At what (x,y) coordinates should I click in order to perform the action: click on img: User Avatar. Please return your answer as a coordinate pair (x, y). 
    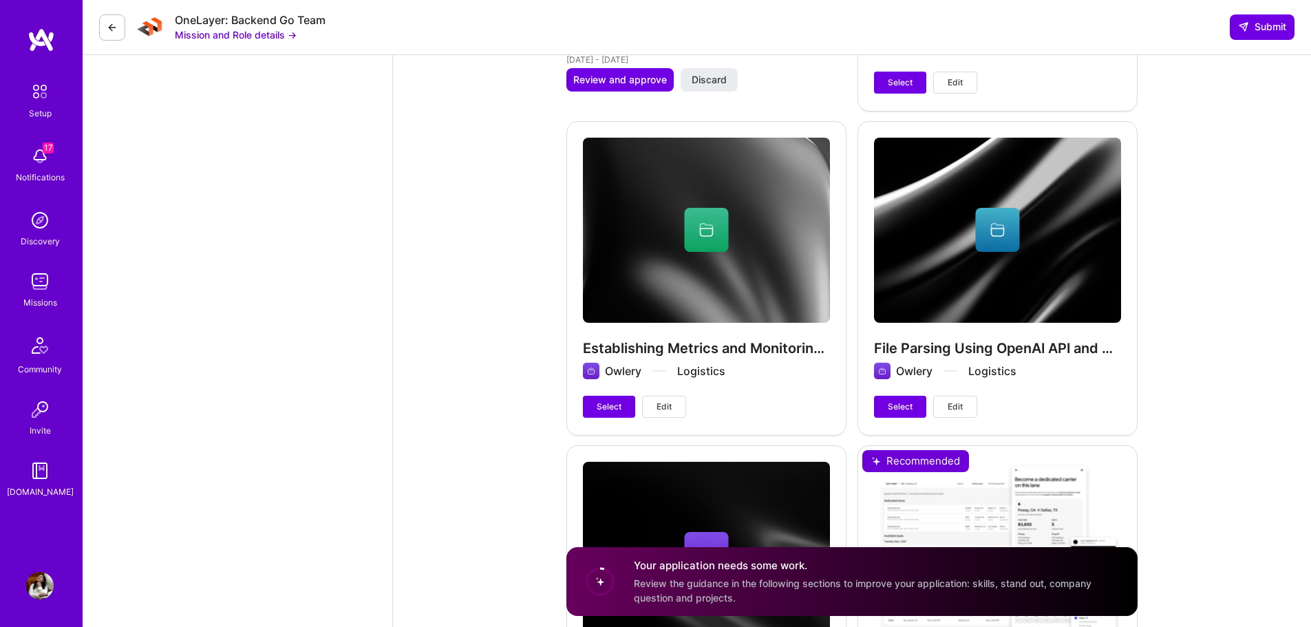
    Looking at the image, I should click on (40, 586).